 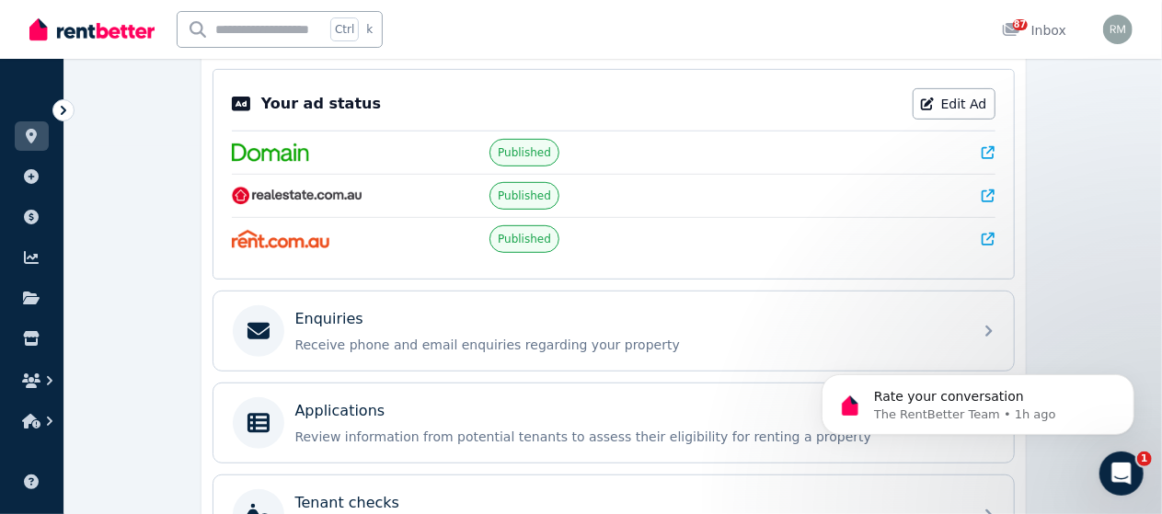 What do you see at coordinates (199, 62) in the screenshot?
I see `p: Rate your conversation` at bounding box center [199, 62].